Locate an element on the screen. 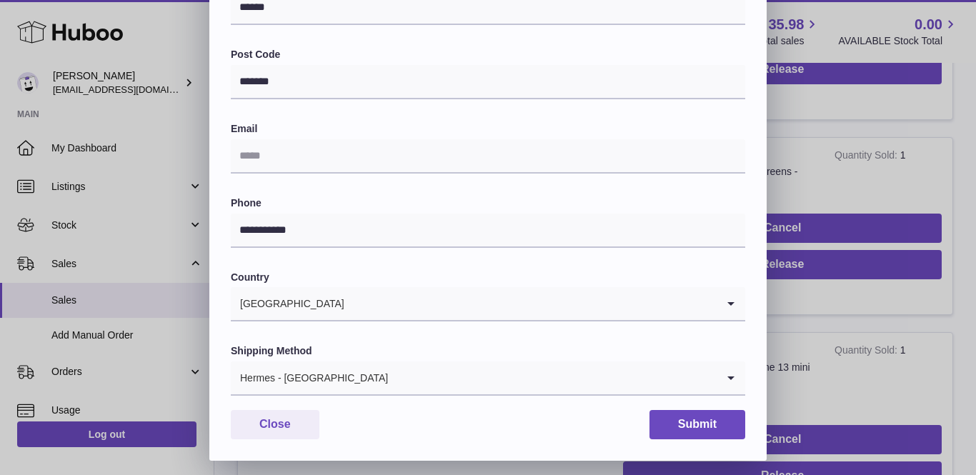 The height and width of the screenshot is (475, 976). label: Post Code is located at coordinates (488, 54).